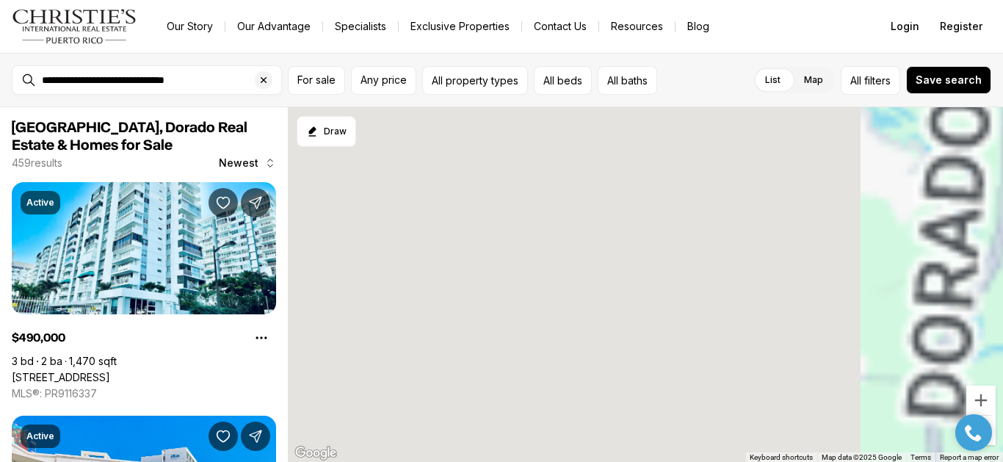  Describe the element at coordinates (969, 457) in the screenshot. I see `a: Report a map error` at that location.